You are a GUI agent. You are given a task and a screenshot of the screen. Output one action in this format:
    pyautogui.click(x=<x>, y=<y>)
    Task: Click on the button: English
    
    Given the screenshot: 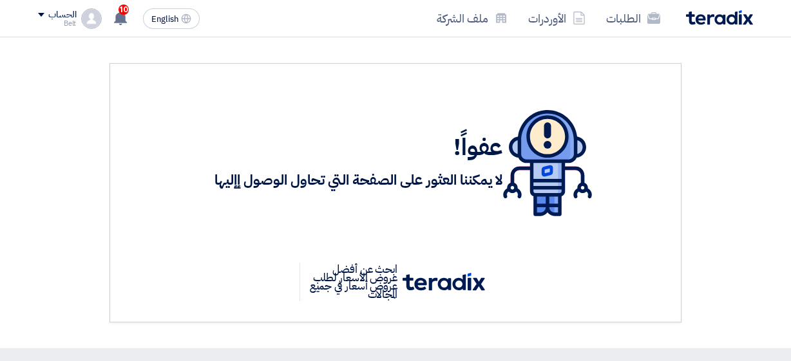 What is the action you would take?
    pyautogui.click(x=171, y=19)
    